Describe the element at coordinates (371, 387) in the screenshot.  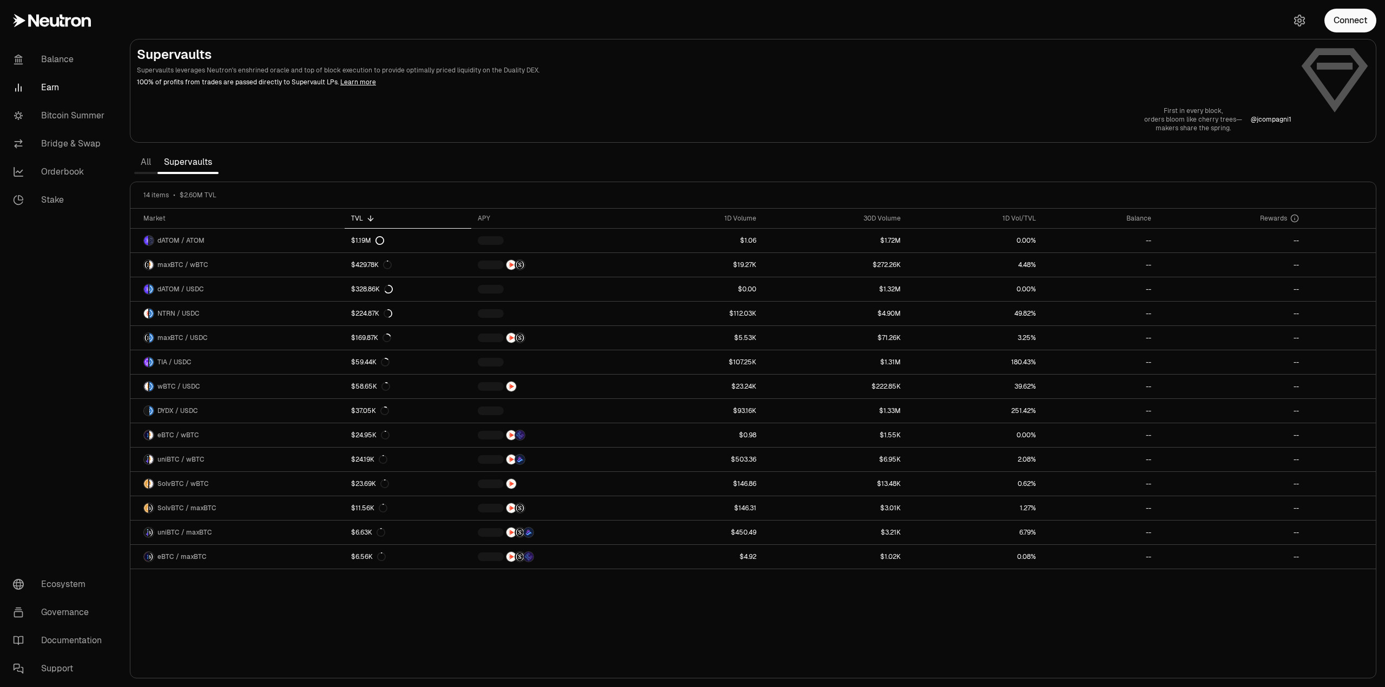
I see `div: $58.65K` at that location.